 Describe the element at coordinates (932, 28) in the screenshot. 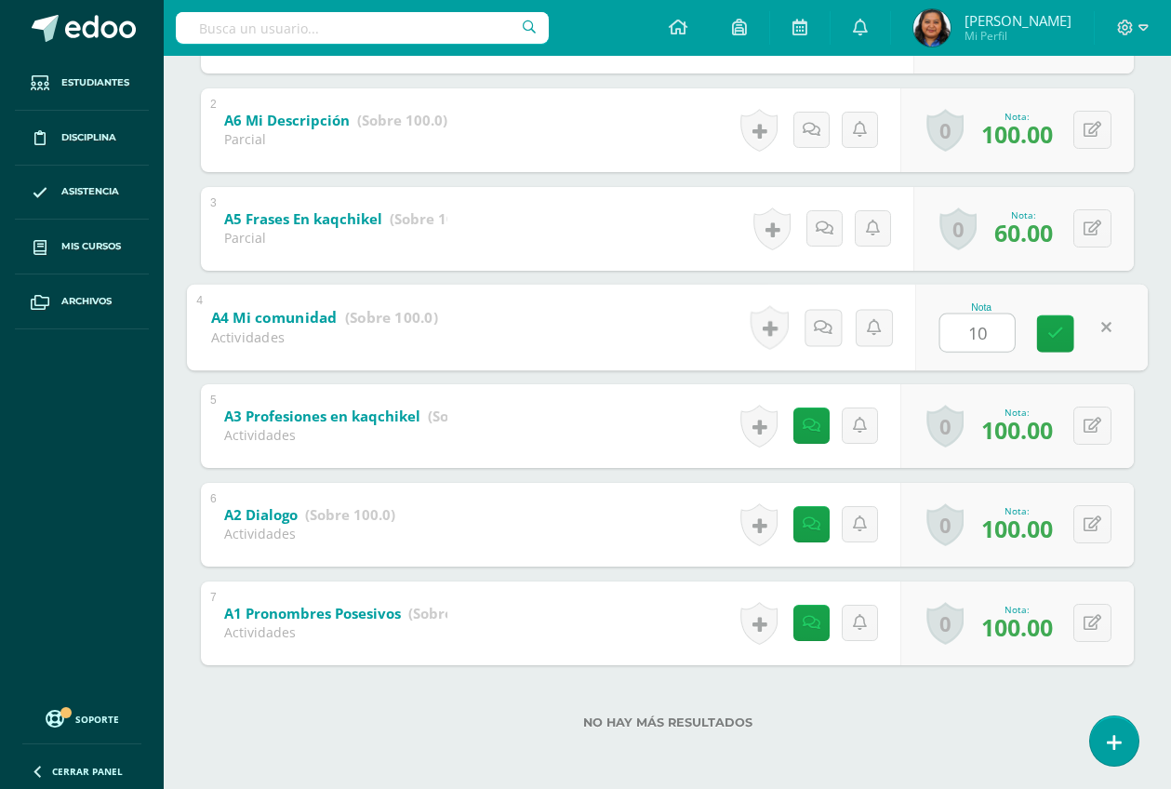

I see `img: 95ff7255e5efb9ef498d2607293e1cff.png` at that location.